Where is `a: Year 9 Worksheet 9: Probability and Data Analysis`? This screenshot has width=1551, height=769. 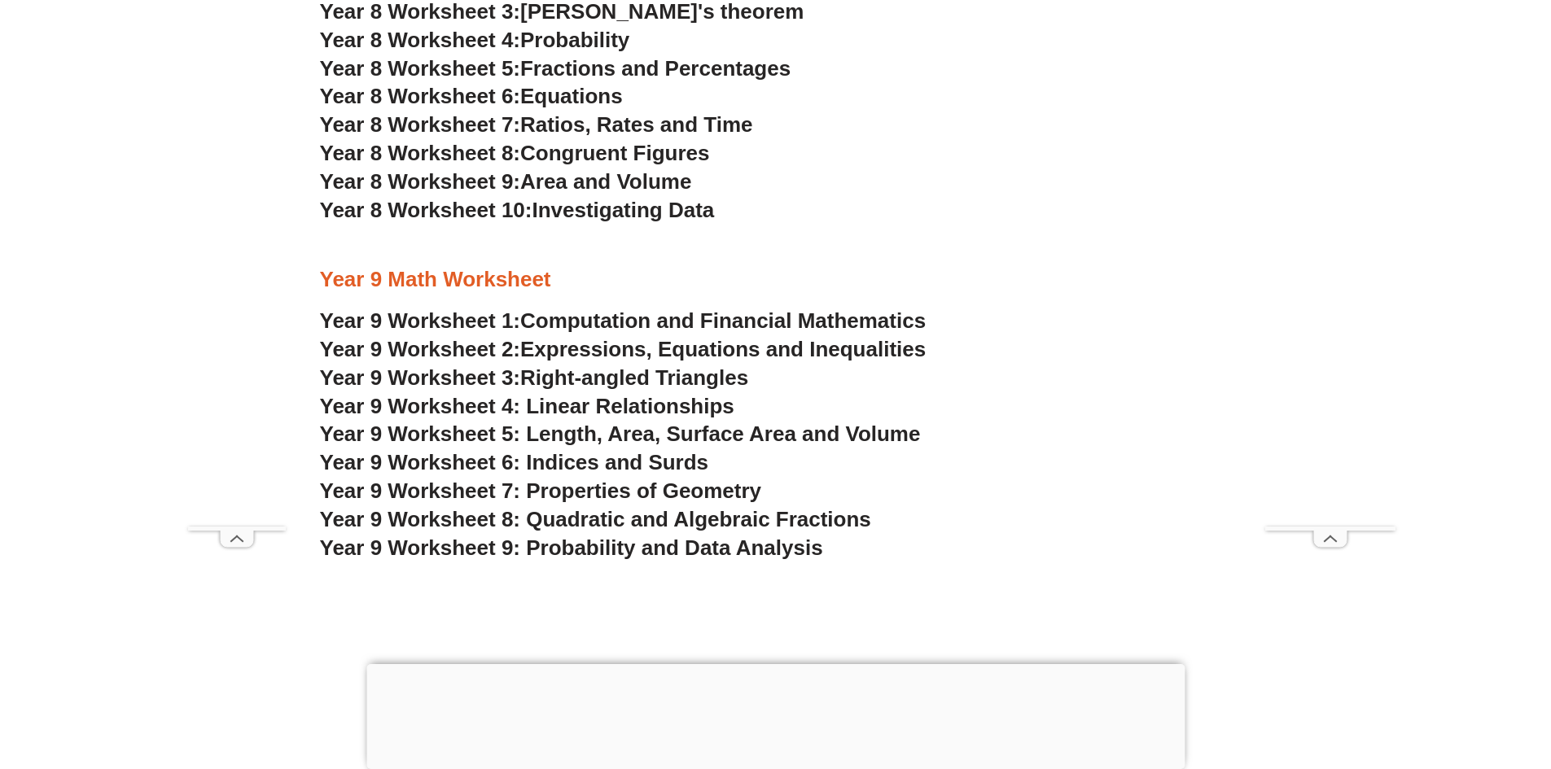 a: Year 9 Worksheet 9: Probability and Data Analysis is located at coordinates (571, 548).